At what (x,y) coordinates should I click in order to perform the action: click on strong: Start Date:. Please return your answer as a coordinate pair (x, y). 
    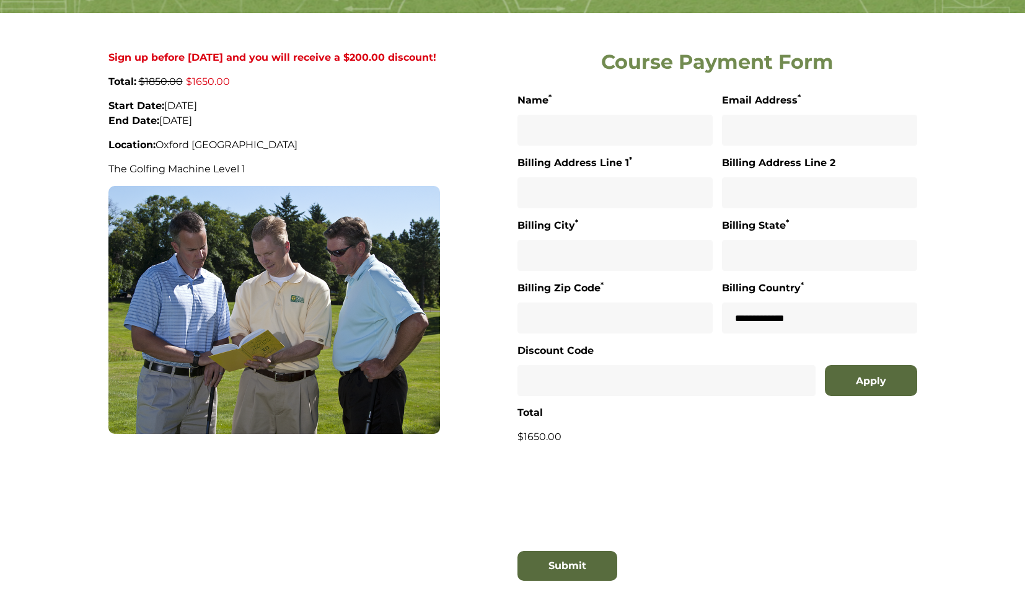
    Looking at the image, I should click on (136, 105).